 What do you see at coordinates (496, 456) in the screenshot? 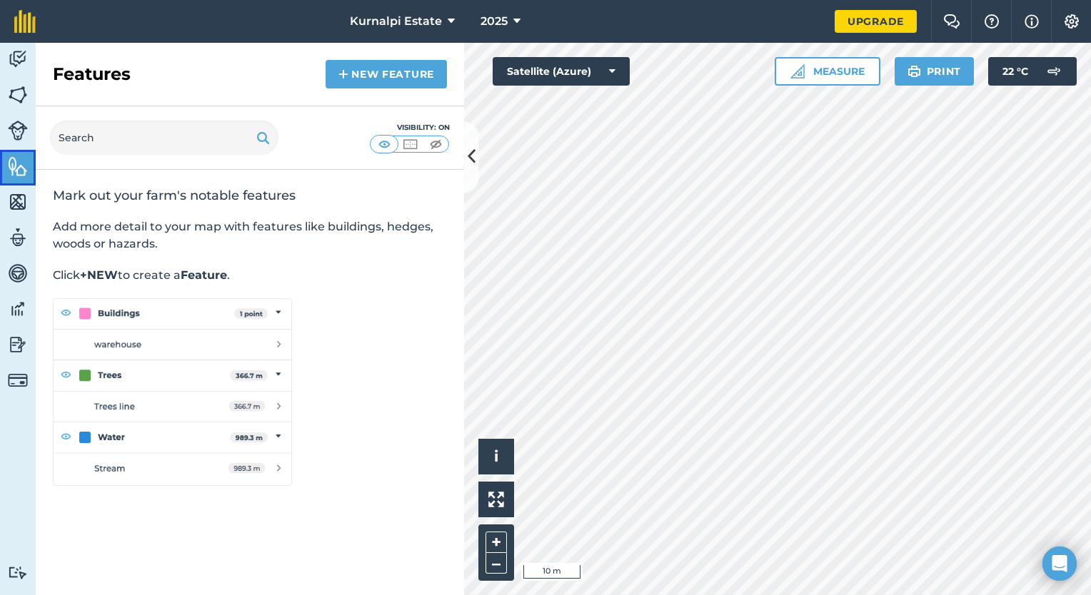
I see `span: i` at bounding box center [496, 456].